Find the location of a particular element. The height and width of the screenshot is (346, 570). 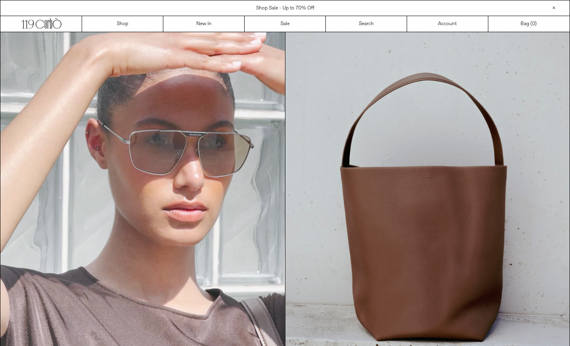

a: New In is located at coordinates (204, 24).